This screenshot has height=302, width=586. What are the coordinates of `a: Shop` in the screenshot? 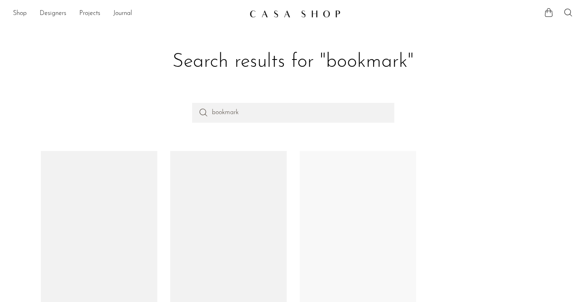 It's located at (20, 14).